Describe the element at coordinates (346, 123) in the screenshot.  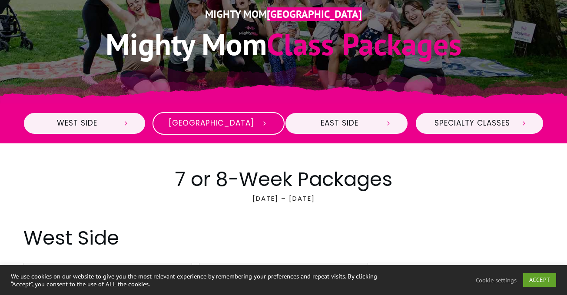
I see `a: East Side` at that location.